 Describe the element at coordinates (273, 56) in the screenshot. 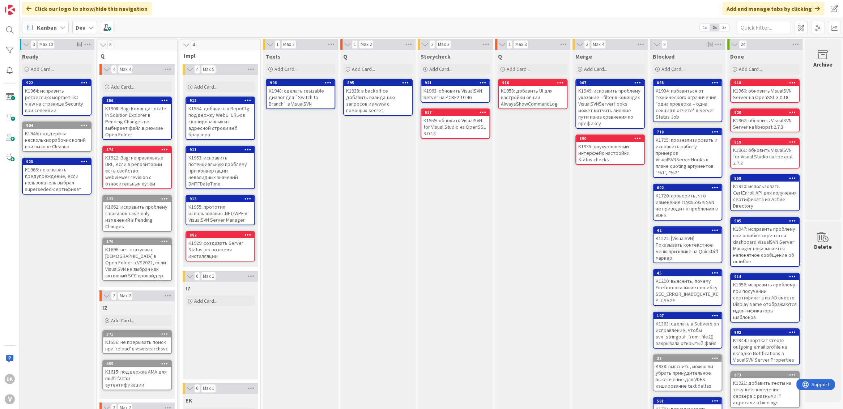

I see `span: Texts` at that location.